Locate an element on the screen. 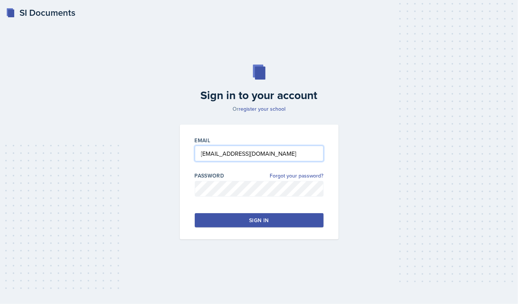 This screenshot has width=518, height=304. a: register your school is located at coordinates (262, 109).